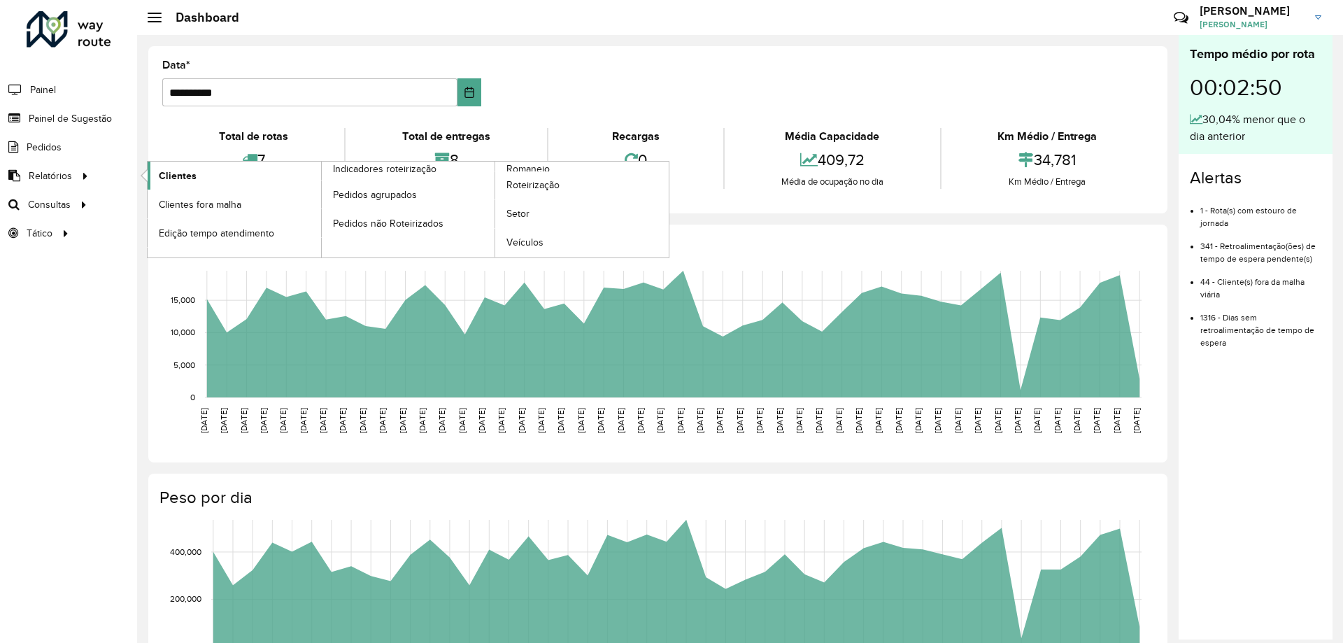 The image size is (1343, 643). What do you see at coordinates (408, 223) in the screenshot?
I see `a: Pedidos não Roteirizados` at bounding box center [408, 223].